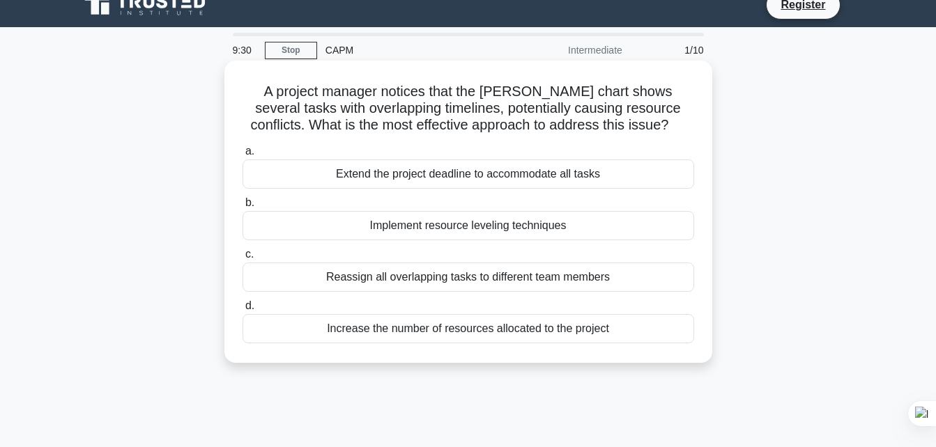 The height and width of the screenshot is (447, 936). What do you see at coordinates (249, 202) in the screenshot?
I see `span: b.` at bounding box center [249, 202].